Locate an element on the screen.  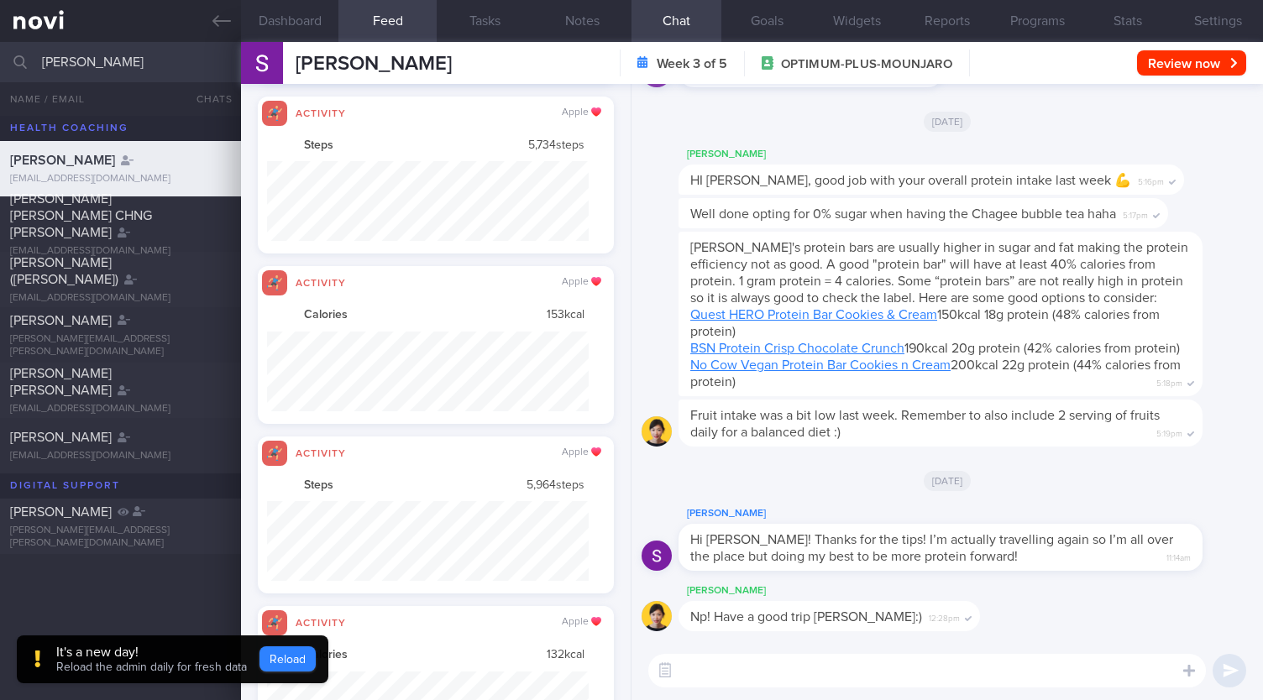
strong: Week 3 of 5 is located at coordinates (692, 64).